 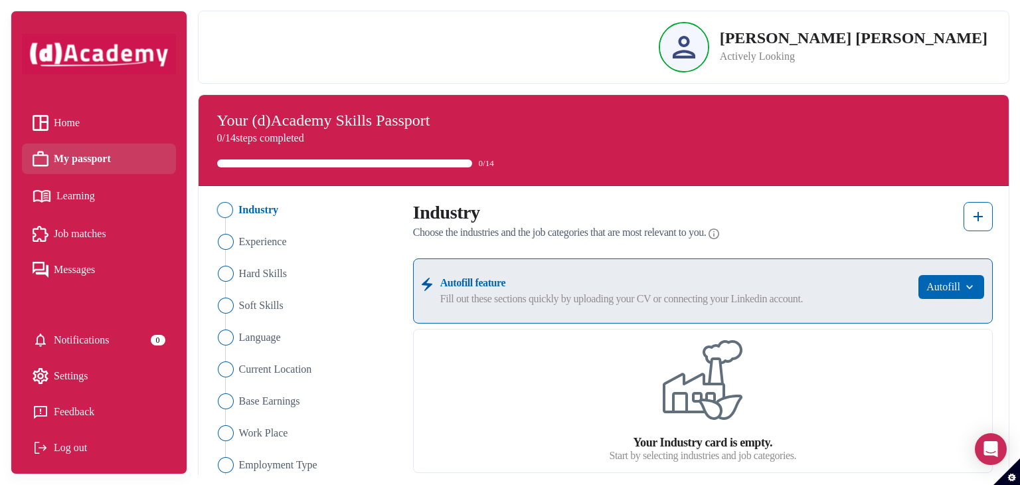 I want to click on img: My passport icon, so click(x=41, y=159).